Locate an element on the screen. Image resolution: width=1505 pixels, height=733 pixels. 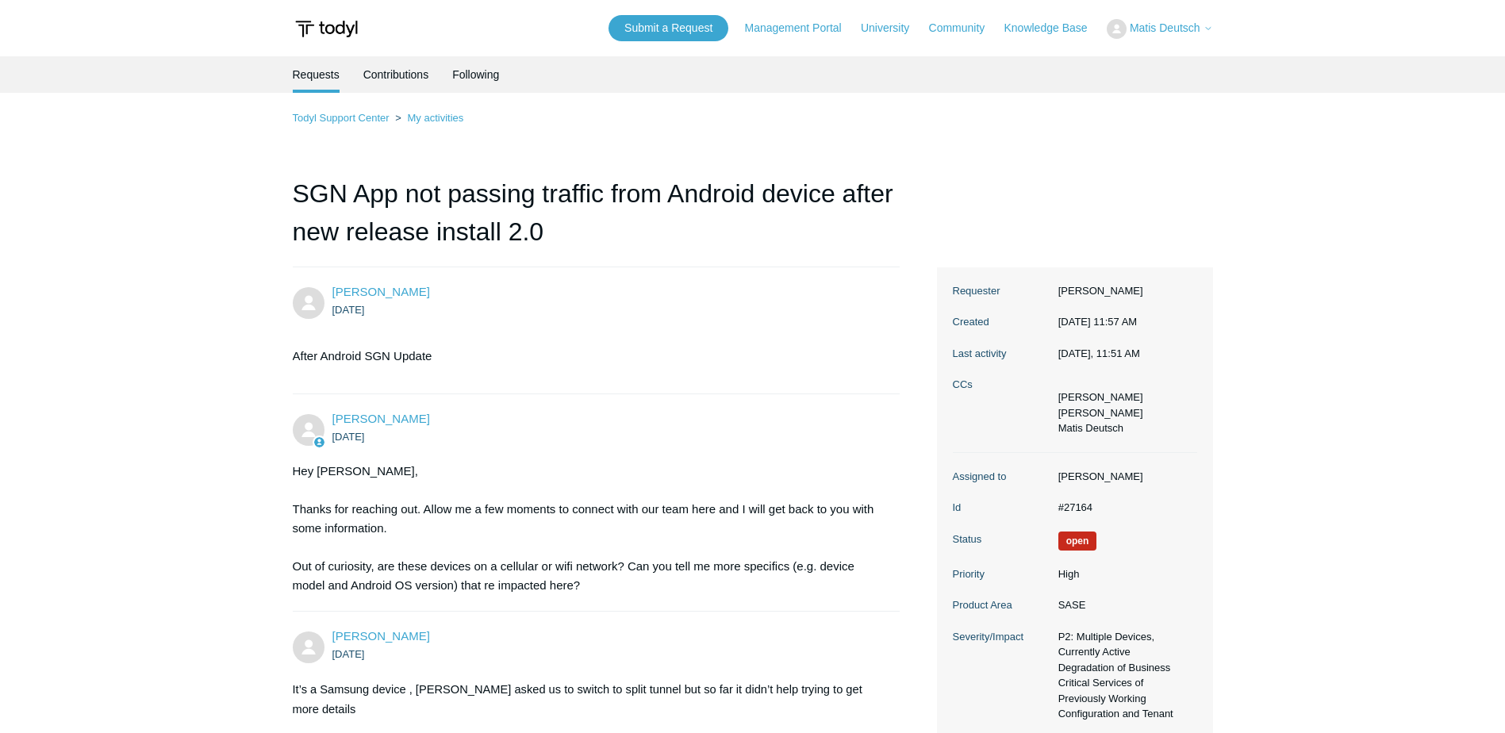
span: Cody Woods is located at coordinates (381, 418).